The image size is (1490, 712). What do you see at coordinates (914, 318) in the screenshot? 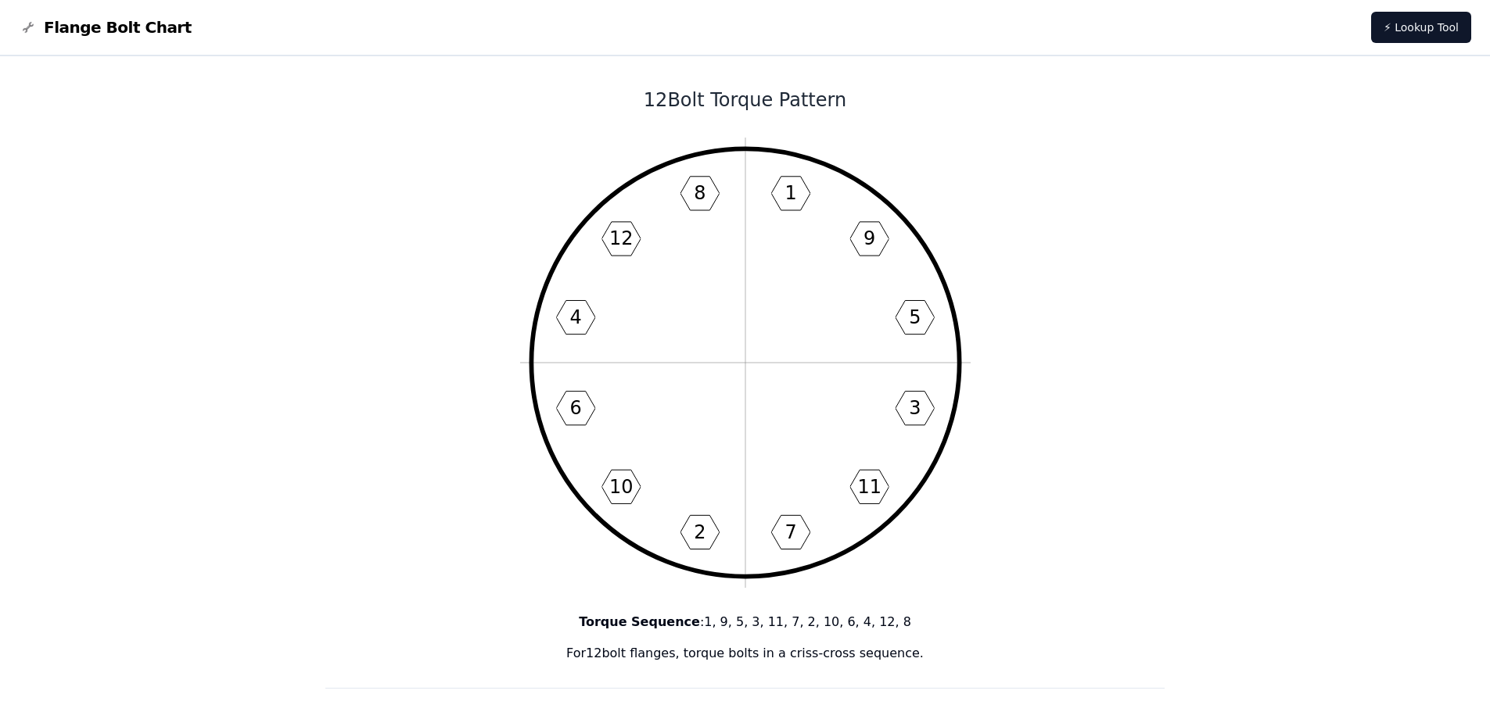
I see `text: 5` at bounding box center [914, 318].